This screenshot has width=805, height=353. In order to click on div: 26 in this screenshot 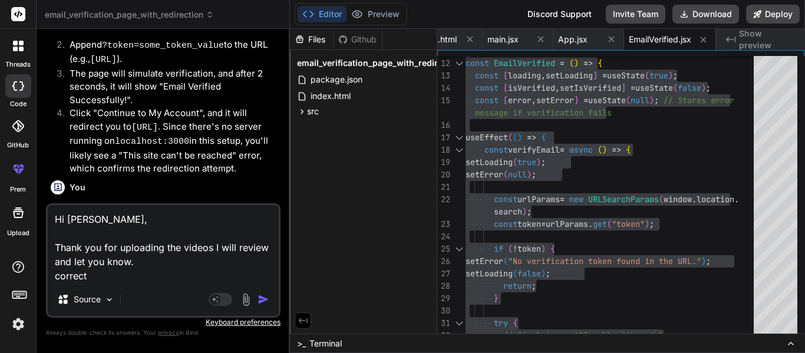, I will do `click(444, 261)`.